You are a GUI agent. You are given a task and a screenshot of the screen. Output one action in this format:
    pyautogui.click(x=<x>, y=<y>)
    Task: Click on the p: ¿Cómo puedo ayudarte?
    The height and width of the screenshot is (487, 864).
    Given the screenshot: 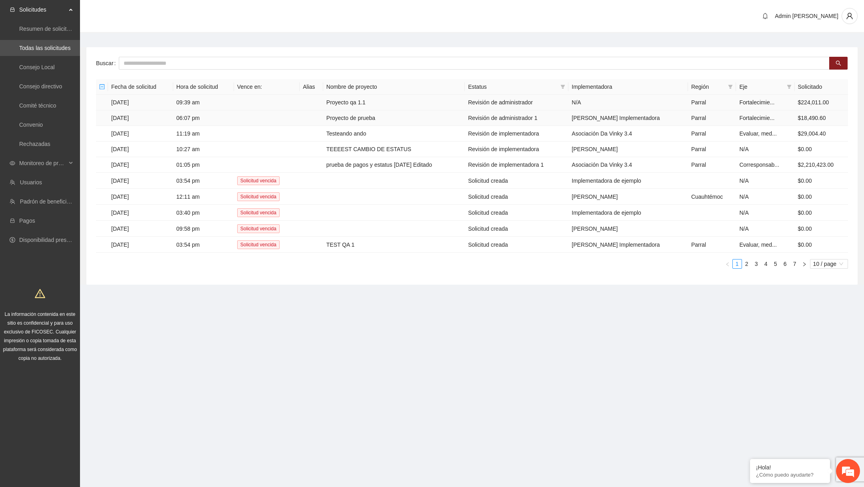 What is the action you would take?
    pyautogui.click(x=790, y=475)
    